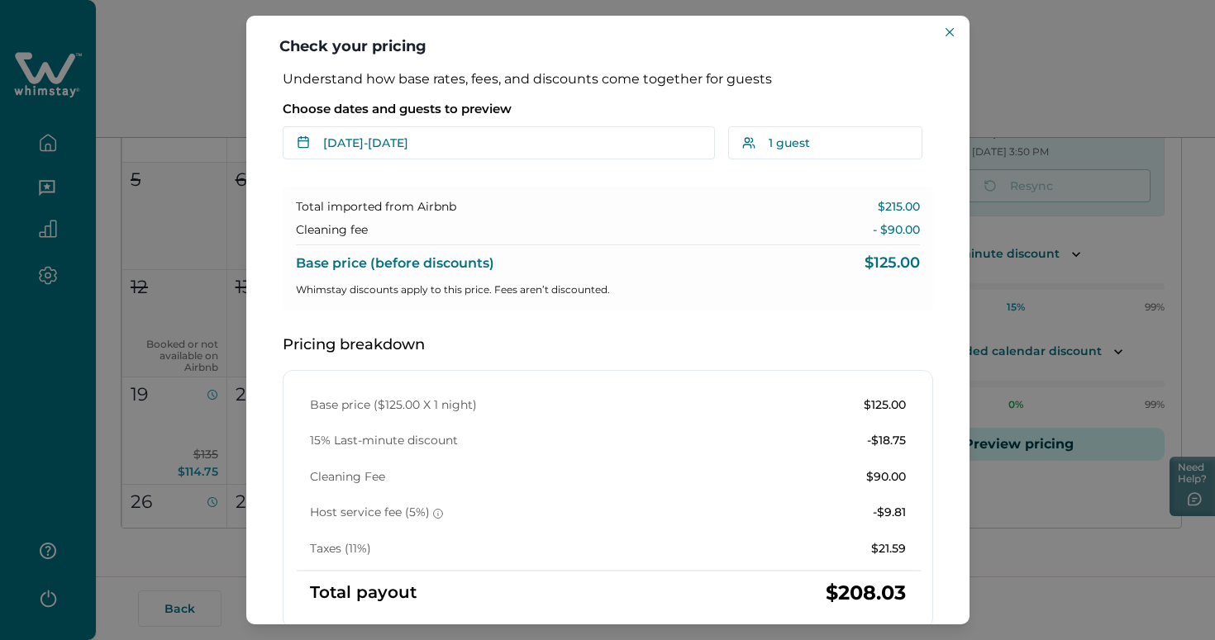  I want to click on p: -$9.81, so click(889, 513).